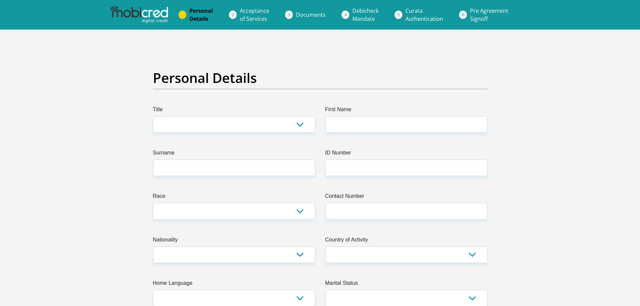 The width and height of the screenshot is (640, 306). Describe the element at coordinates (365, 15) in the screenshot. I see `span: Debicheck Mandate` at that location.